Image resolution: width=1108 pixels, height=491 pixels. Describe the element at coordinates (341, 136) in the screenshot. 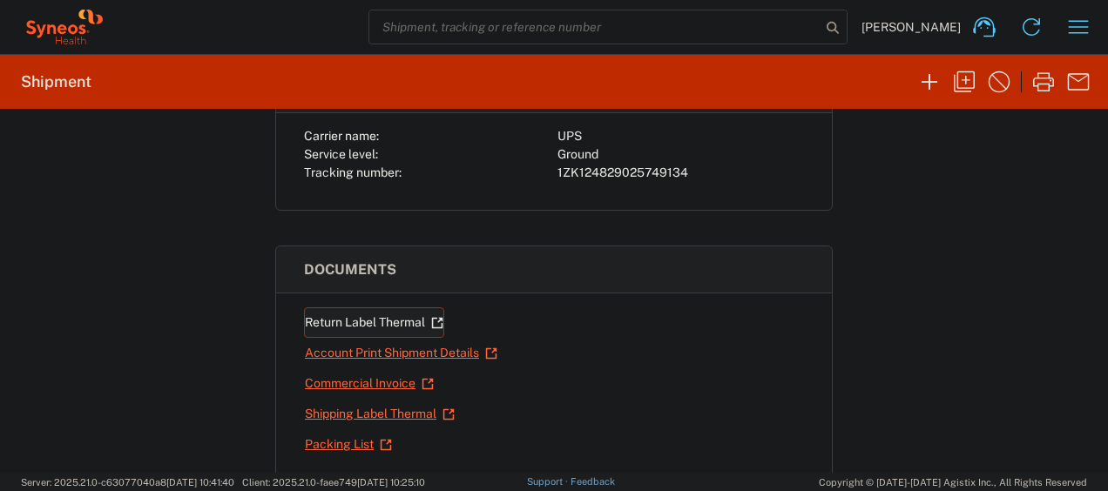

I see `span: Carrier name:` at that location.